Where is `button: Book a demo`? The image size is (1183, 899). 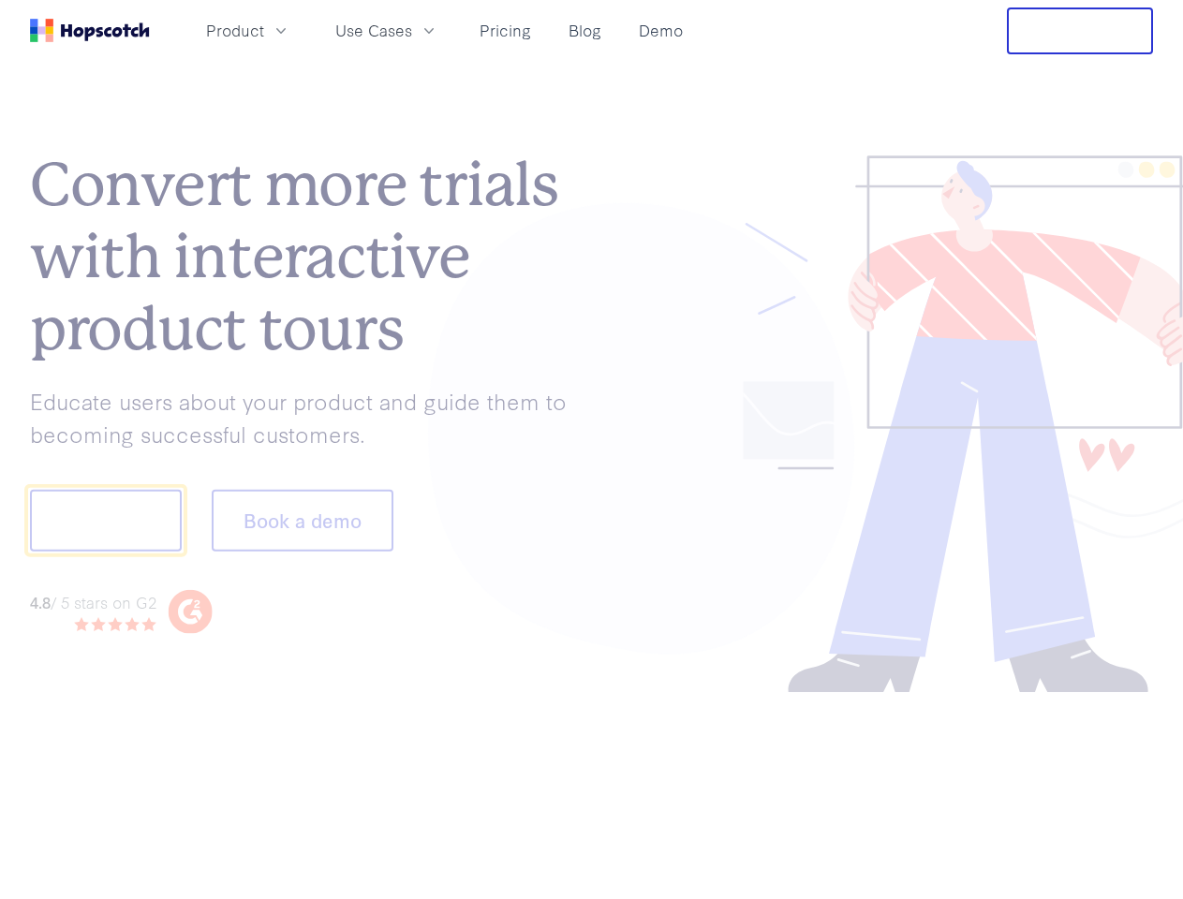 button: Book a demo is located at coordinates (302, 521).